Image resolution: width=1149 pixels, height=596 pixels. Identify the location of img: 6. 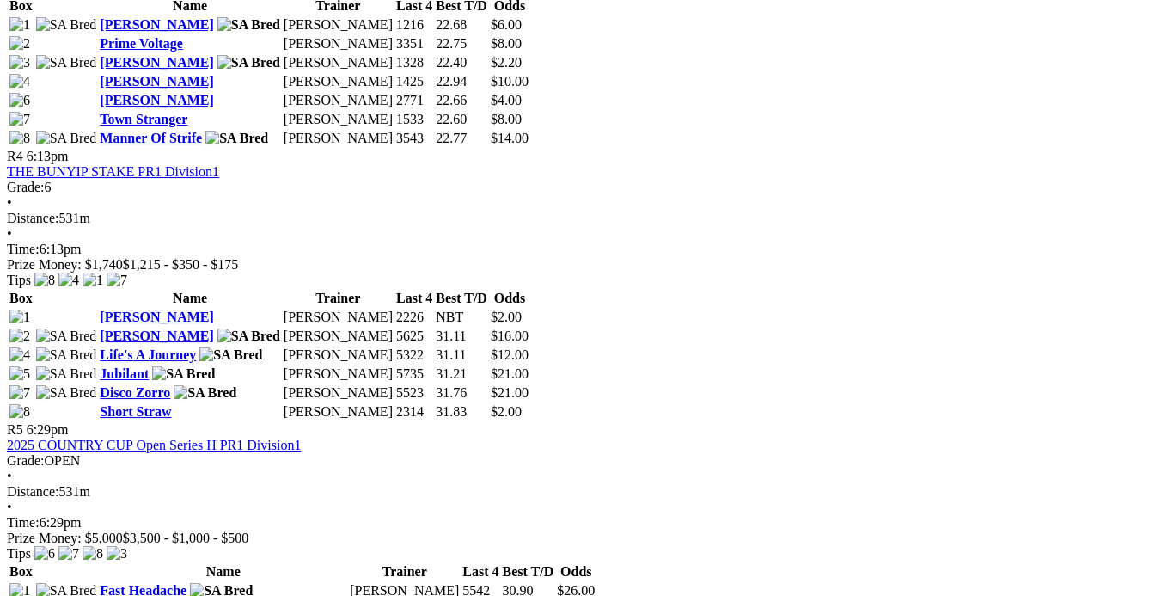
(20, 101).